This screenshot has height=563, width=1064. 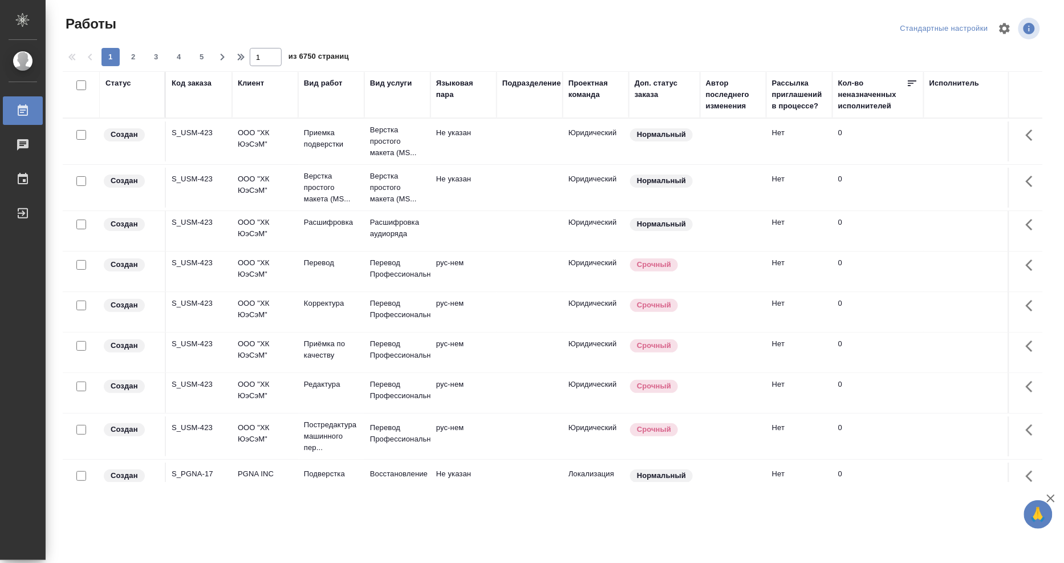 What do you see at coordinates (331, 263) in the screenshot?
I see `p: Перевод` at bounding box center [331, 263].